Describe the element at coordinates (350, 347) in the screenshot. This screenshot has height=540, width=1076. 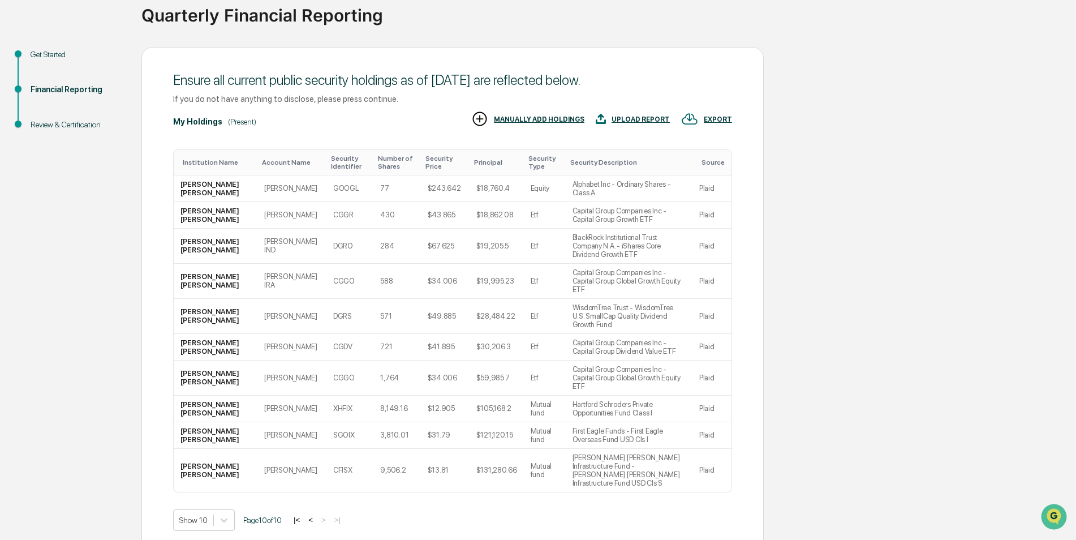
I see `td: CGDV` at that location.